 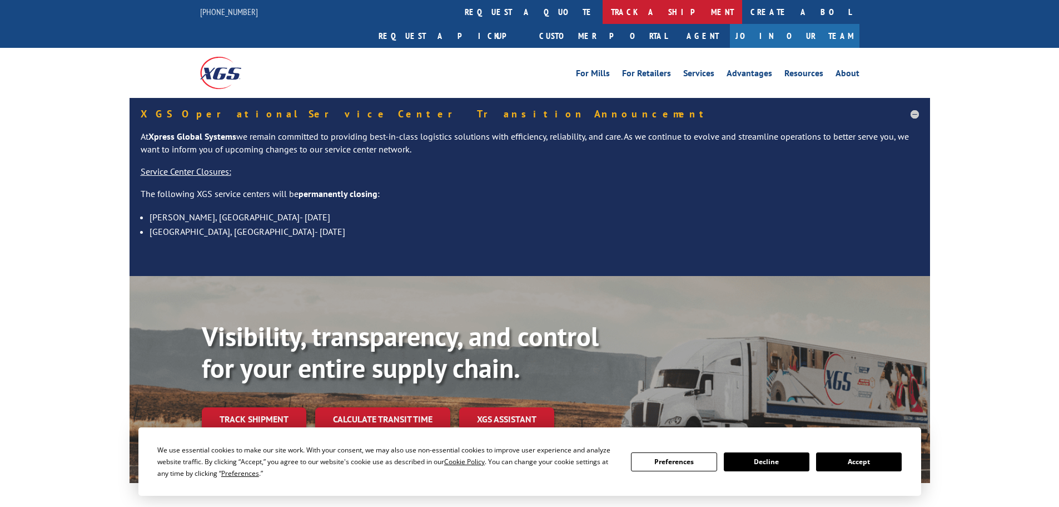 What do you see at coordinates (749, 75) in the screenshot?
I see `a: Advantages` at bounding box center [749, 75].